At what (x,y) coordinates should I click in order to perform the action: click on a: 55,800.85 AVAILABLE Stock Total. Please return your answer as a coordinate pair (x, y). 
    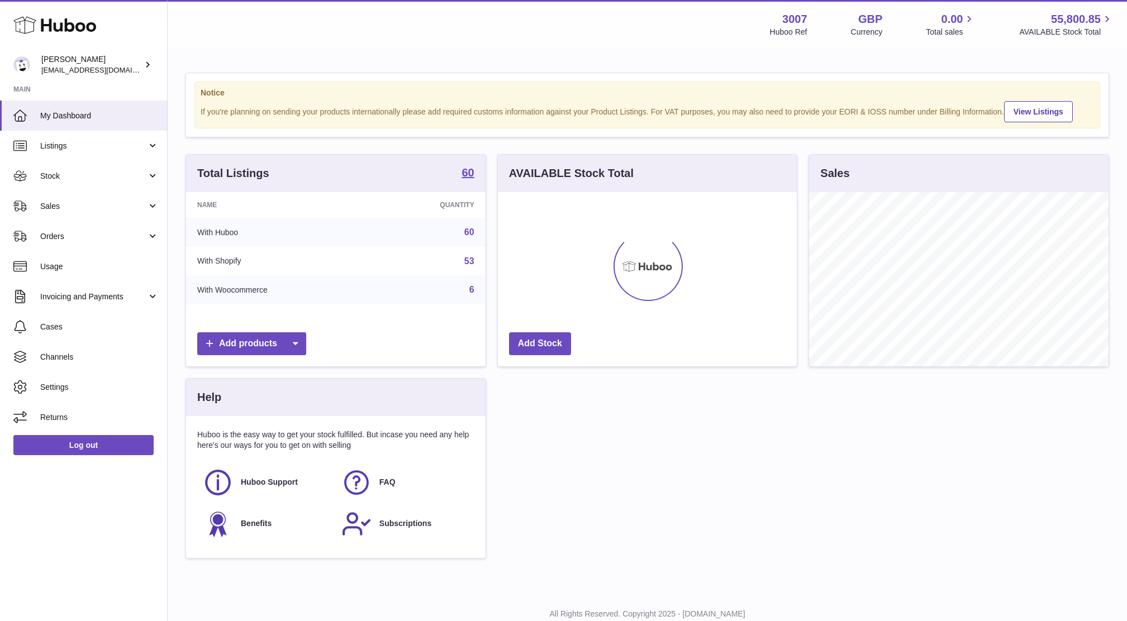
    Looking at the image, I should click on (1066, 25).